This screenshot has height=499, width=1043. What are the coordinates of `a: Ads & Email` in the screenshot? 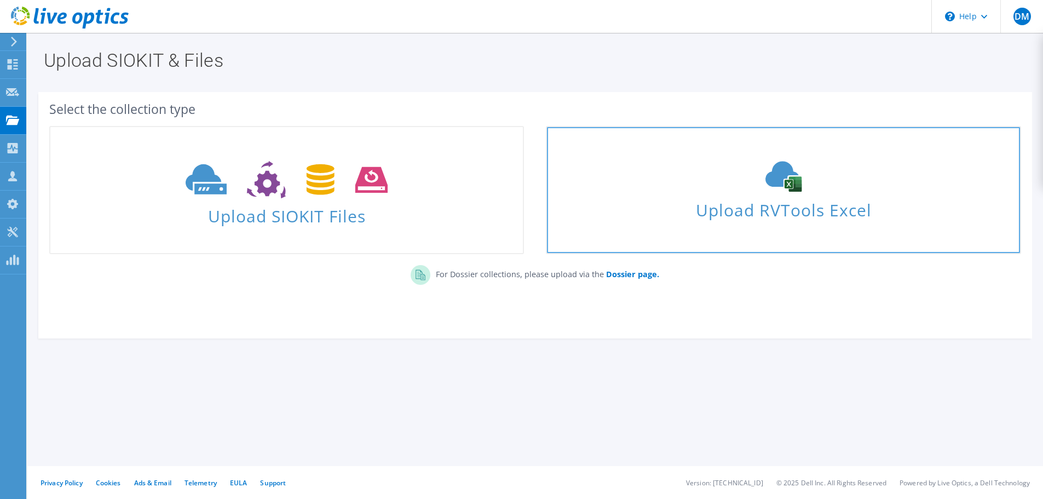 It's located at (153, 482).